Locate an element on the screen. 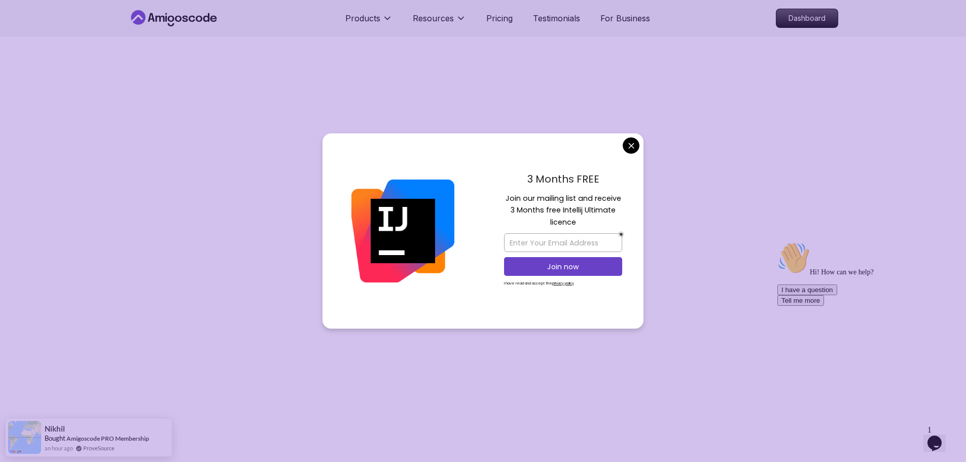  a: ProveSource is located at coordinates (99, 448).